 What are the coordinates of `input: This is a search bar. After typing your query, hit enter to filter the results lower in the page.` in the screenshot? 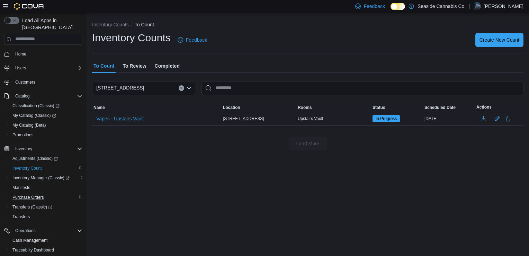 It's located at (363, 88).